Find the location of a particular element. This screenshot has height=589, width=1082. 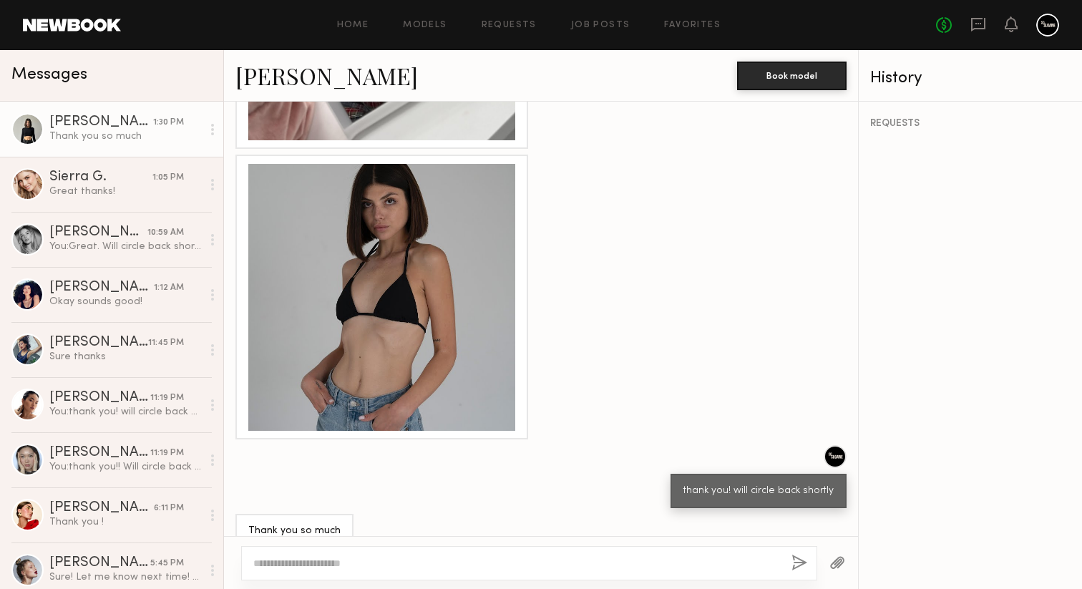

div: 6:11 PM is located at coordinates (169, 508).